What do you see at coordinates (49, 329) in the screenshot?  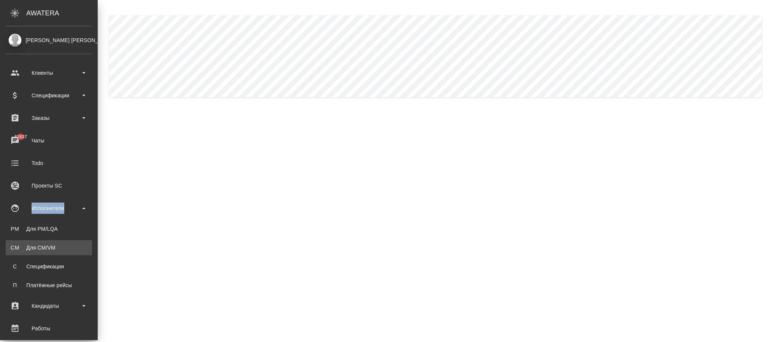 I see `a: Работы` at bounding box center [49, 329].